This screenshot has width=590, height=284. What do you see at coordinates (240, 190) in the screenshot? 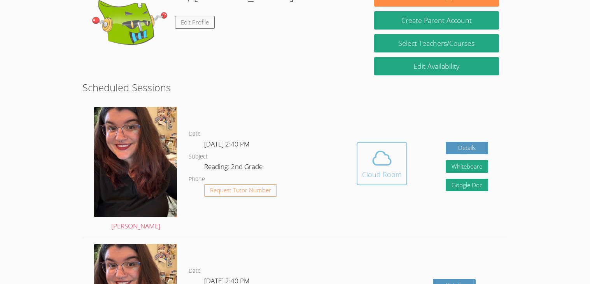
I see `span: Request Tutor Number` at bounding box center [240, 190].